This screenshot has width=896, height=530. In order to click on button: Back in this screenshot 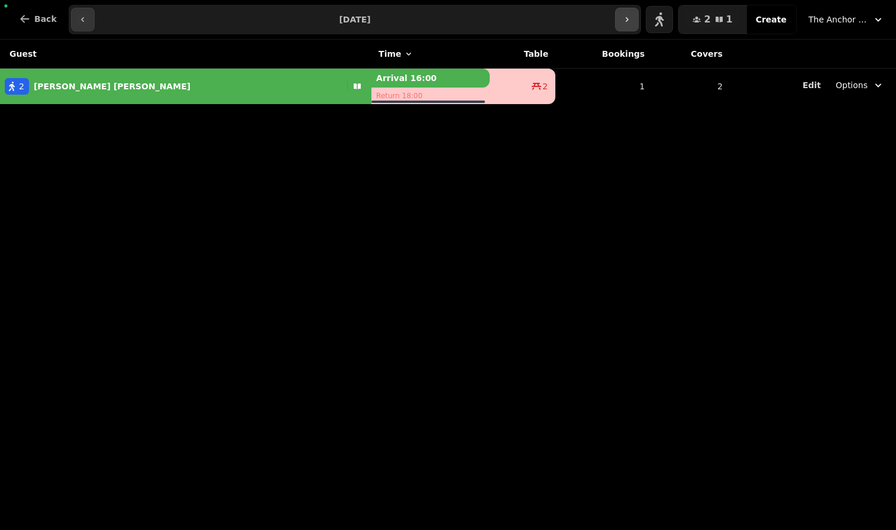, I will do `click(38, 19)`.